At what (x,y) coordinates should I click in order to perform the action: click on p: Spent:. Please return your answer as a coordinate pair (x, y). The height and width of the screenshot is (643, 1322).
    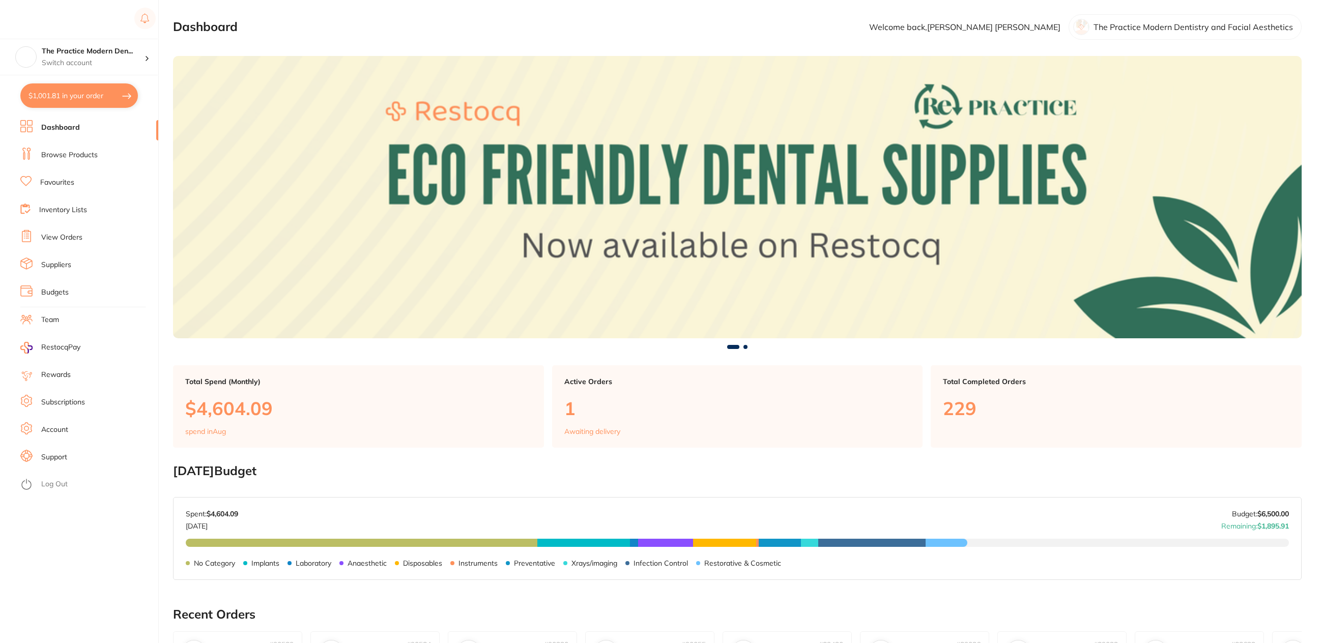
    Looking at the image, I should click on (212, 514).